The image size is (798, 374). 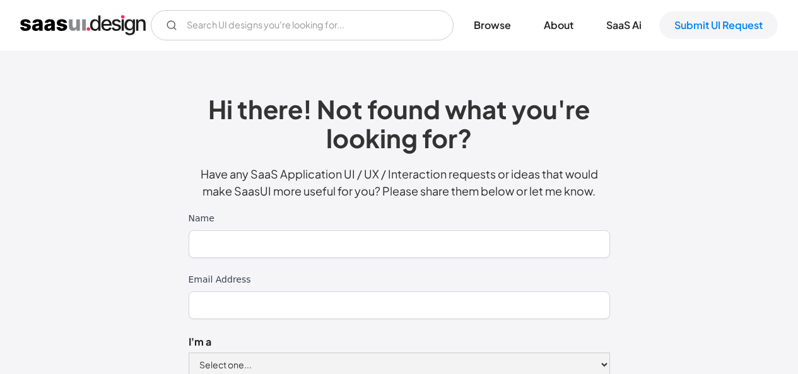 What do you see at coordinates (558, 25) in the screenshot?
I see `a: About` at bounding box center [558, 25].